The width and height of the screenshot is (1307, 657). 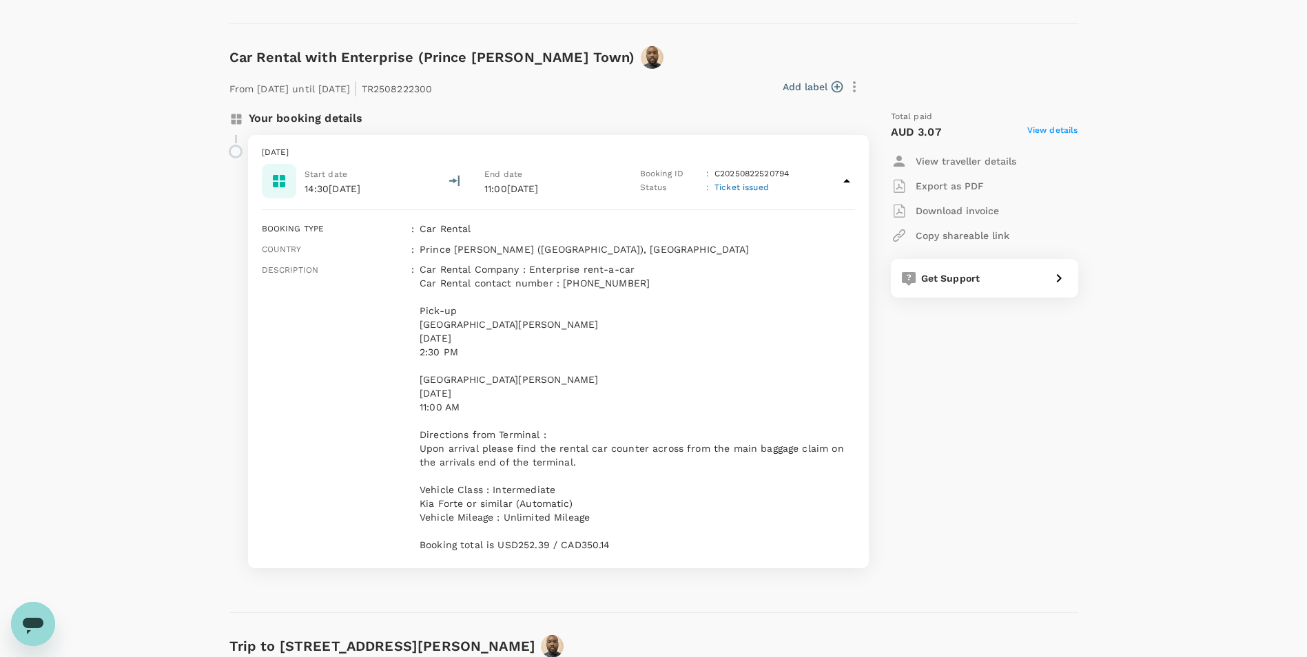 What do you see at coordinates (950, 236) in the screenshot?
I see `button: Copy shareable link` at bounding box center [950, 236].